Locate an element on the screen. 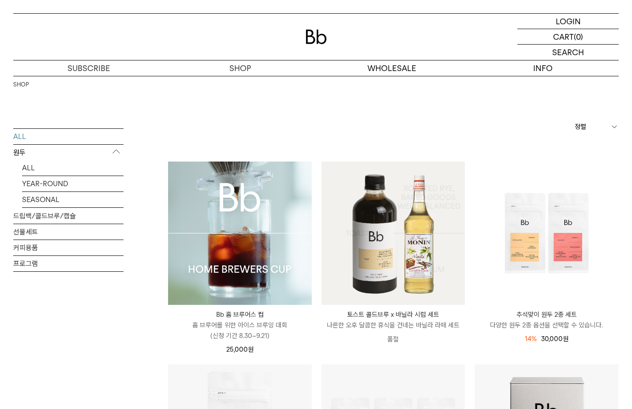 The image size is (632, 409). p: 나른한 오후 달콤한 휴식을 건네는 바닐라 라떼 세트 is located at coordinates (393, 325).